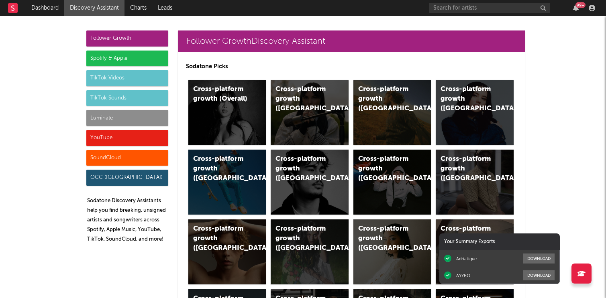  I want to click on div: AYYBO, so click(463, 276).